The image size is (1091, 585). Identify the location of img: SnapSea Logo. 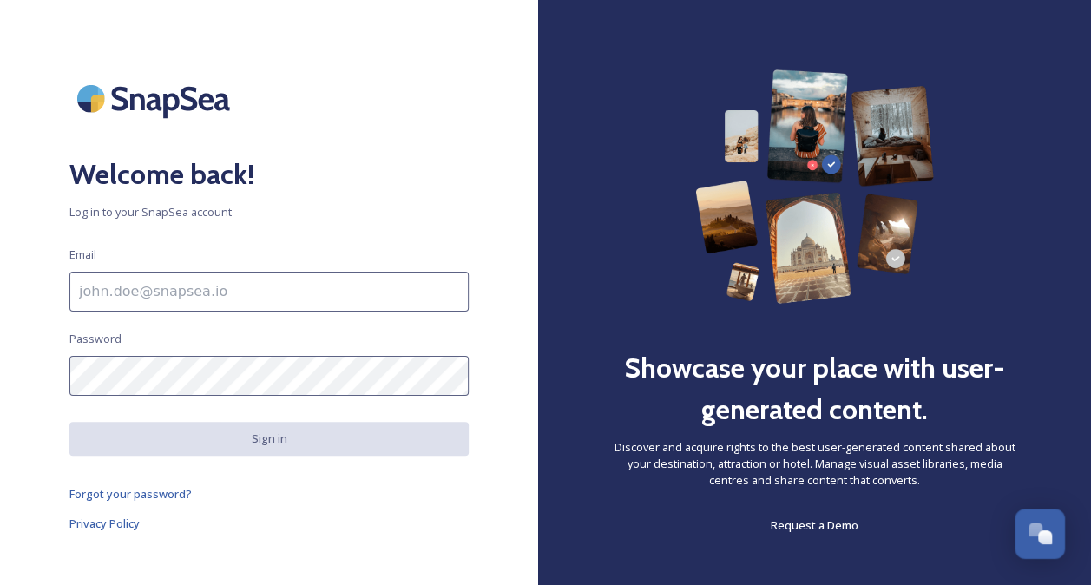
(156, 98).